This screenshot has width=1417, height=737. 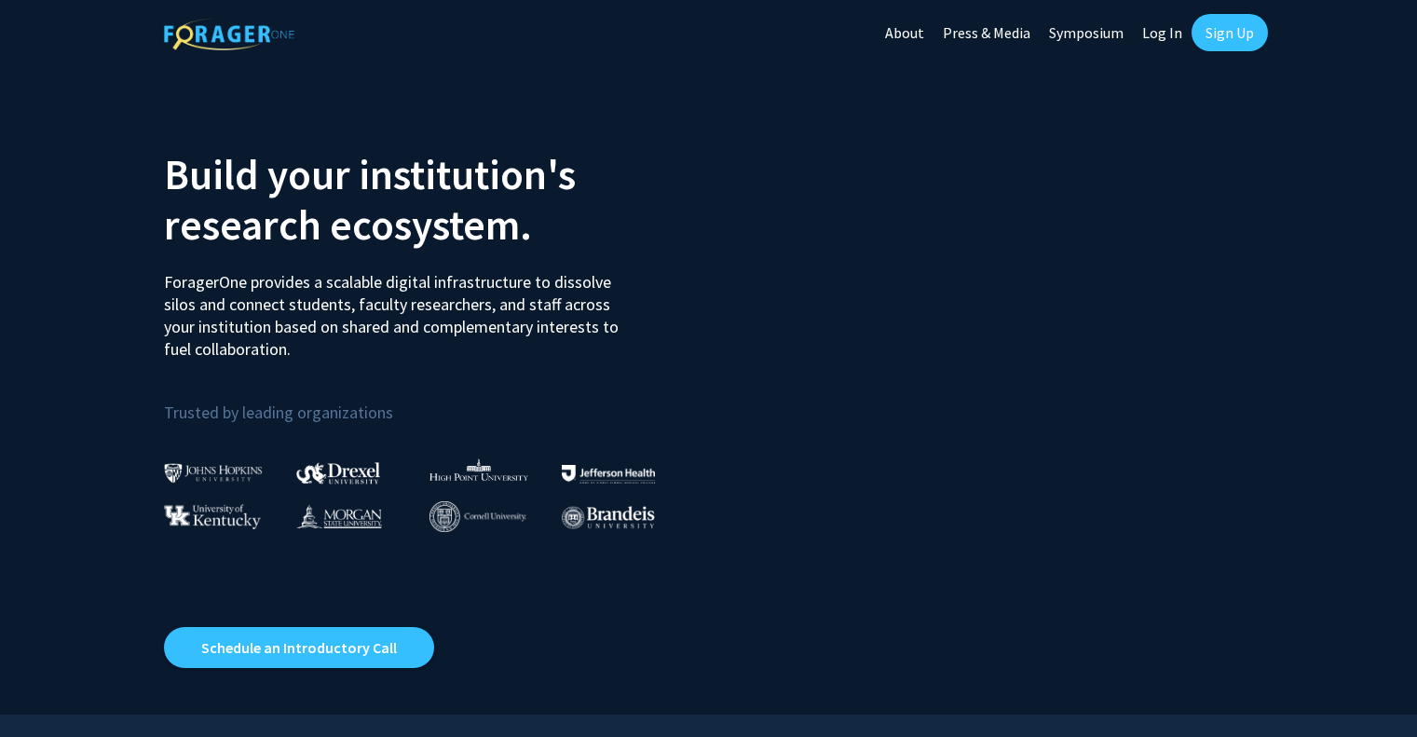 What do you see at coordinates (299, 647) in the screenshot?
I see `a: Opens in a new tab` at bounding box center [299, 647].